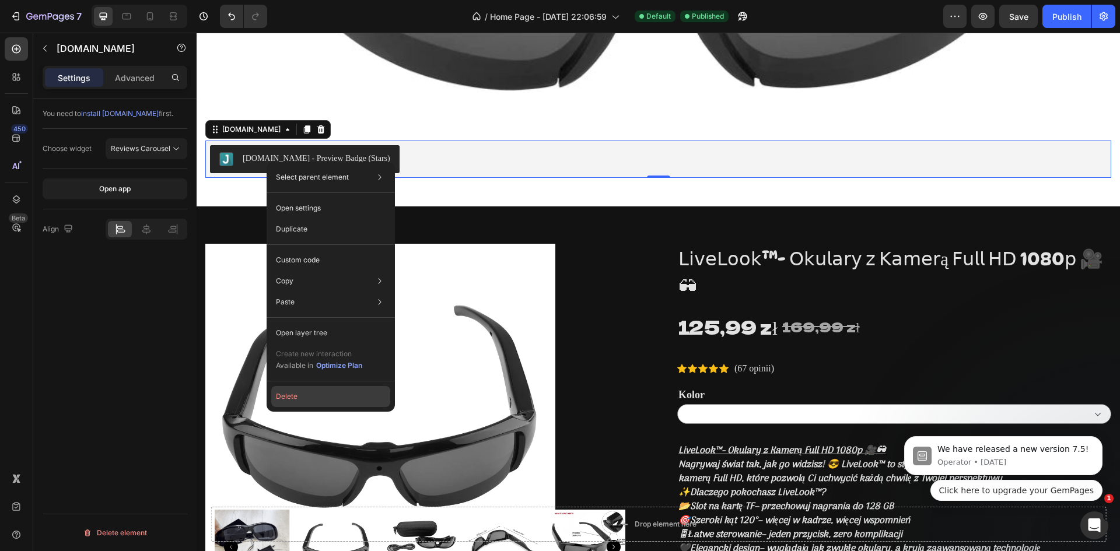 The image size is (1120, 551). Describe the element at coordinates (130, 93) in the screenshot. I see `button: Quick reply: Click here to upgrade your GemPages` at that location.